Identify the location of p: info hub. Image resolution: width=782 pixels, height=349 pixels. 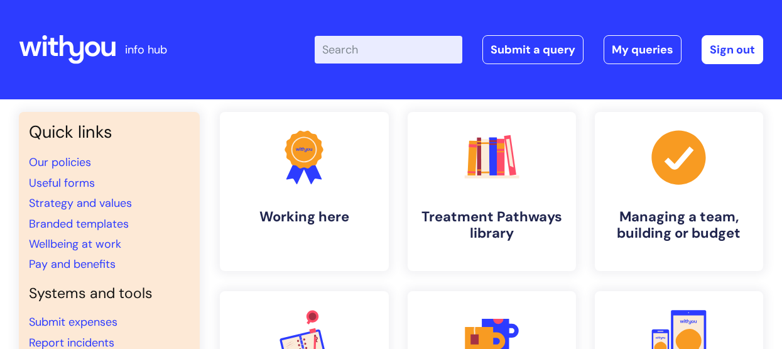
(146, 50).